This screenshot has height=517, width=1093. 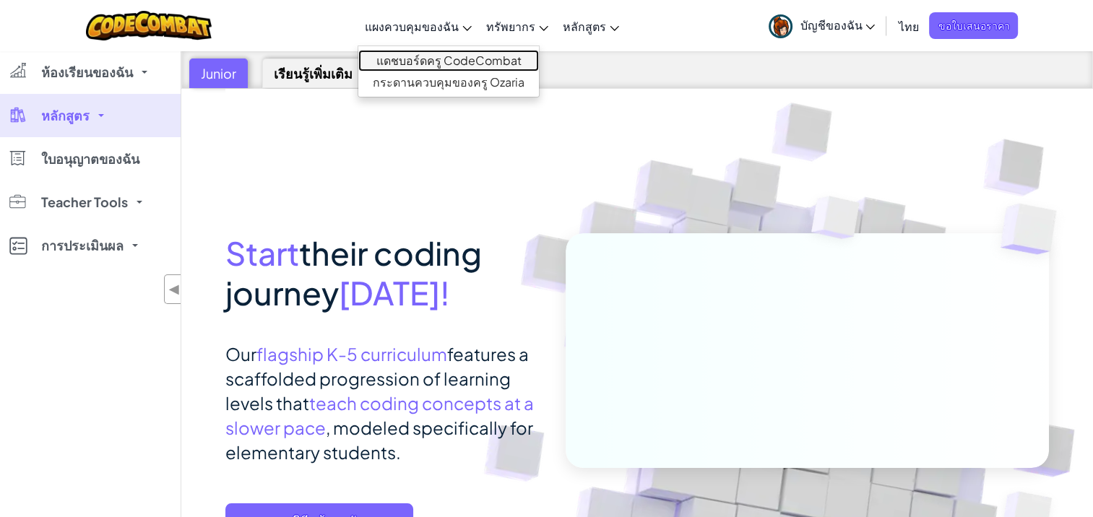 What do you see at coordinates (908, 26) in the screenshot?
I see `span: ไทย` at bounding box center [908, 26].